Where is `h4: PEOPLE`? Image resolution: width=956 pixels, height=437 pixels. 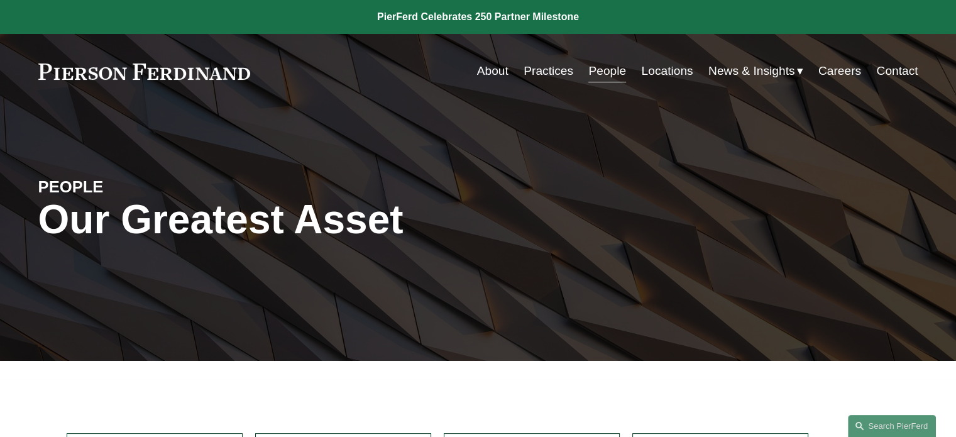 h4: PEOPLE is located at coordinates (148, 187).